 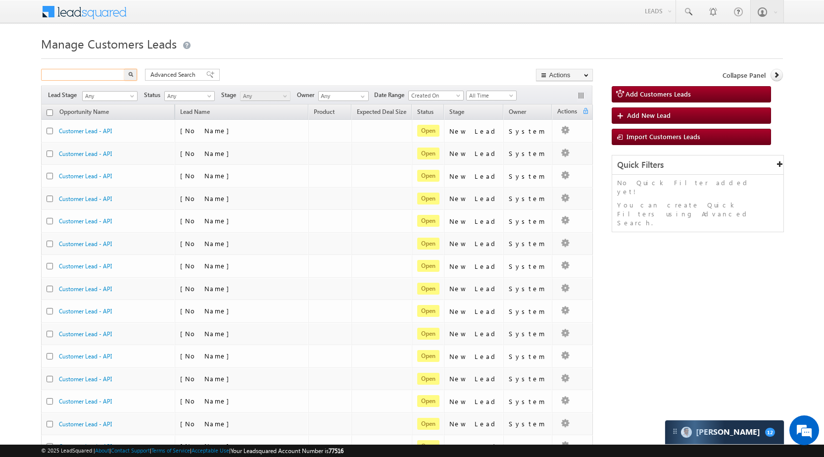 What do you see at coordinates (64, 95) in the screenshot?
I see `span: Lead Stage` at bounding box center [64, 95].